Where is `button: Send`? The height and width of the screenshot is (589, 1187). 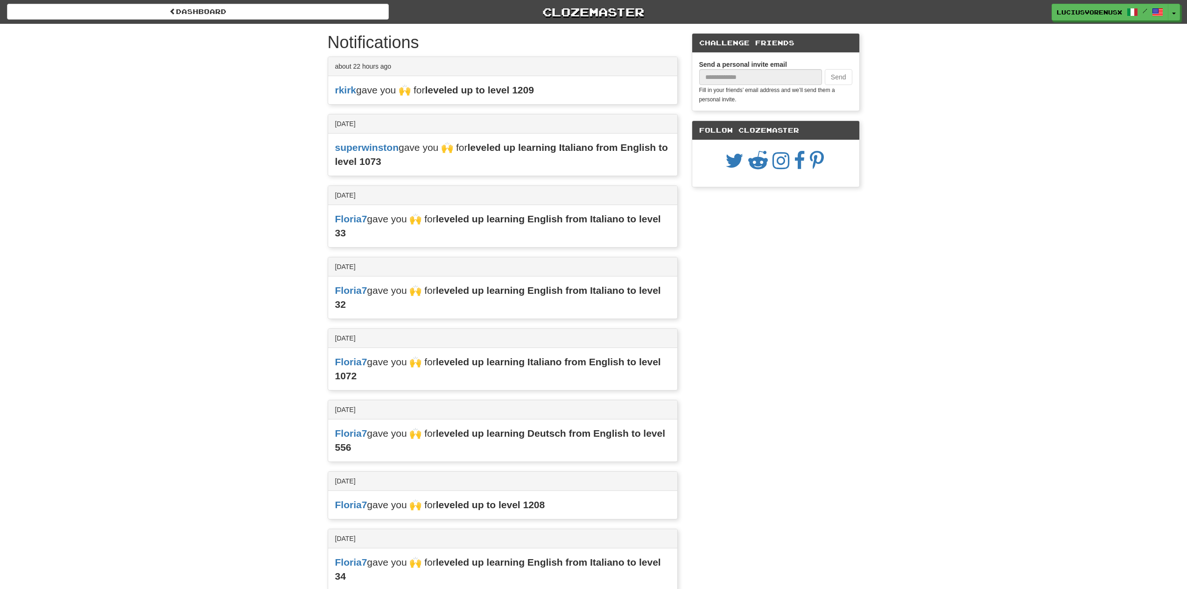
button: Send is located at coordinates (838, 77).